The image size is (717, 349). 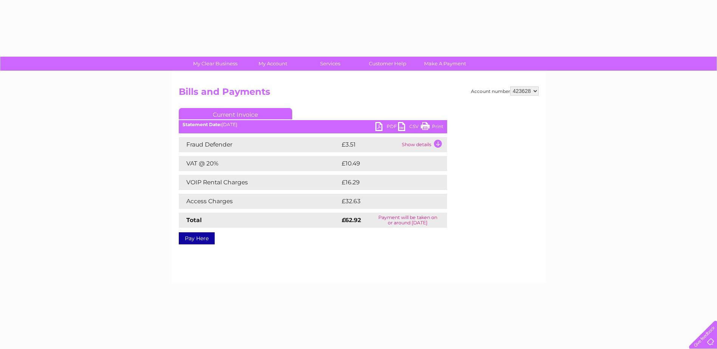 What do you see at coordinates (351, 220) in the screenshot?
I see `strong: £62.92` at bounding box center [351, 220].